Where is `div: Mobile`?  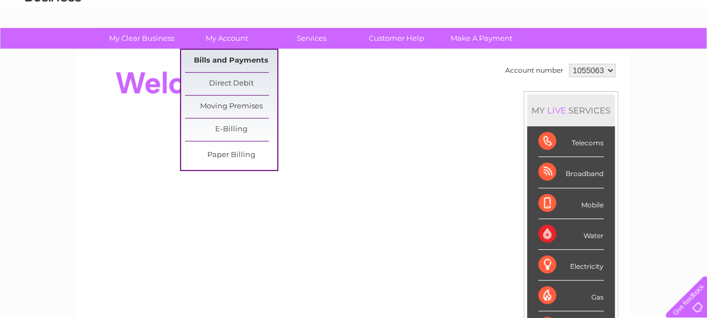
div: Mobile is located at coordinates (571, 203).